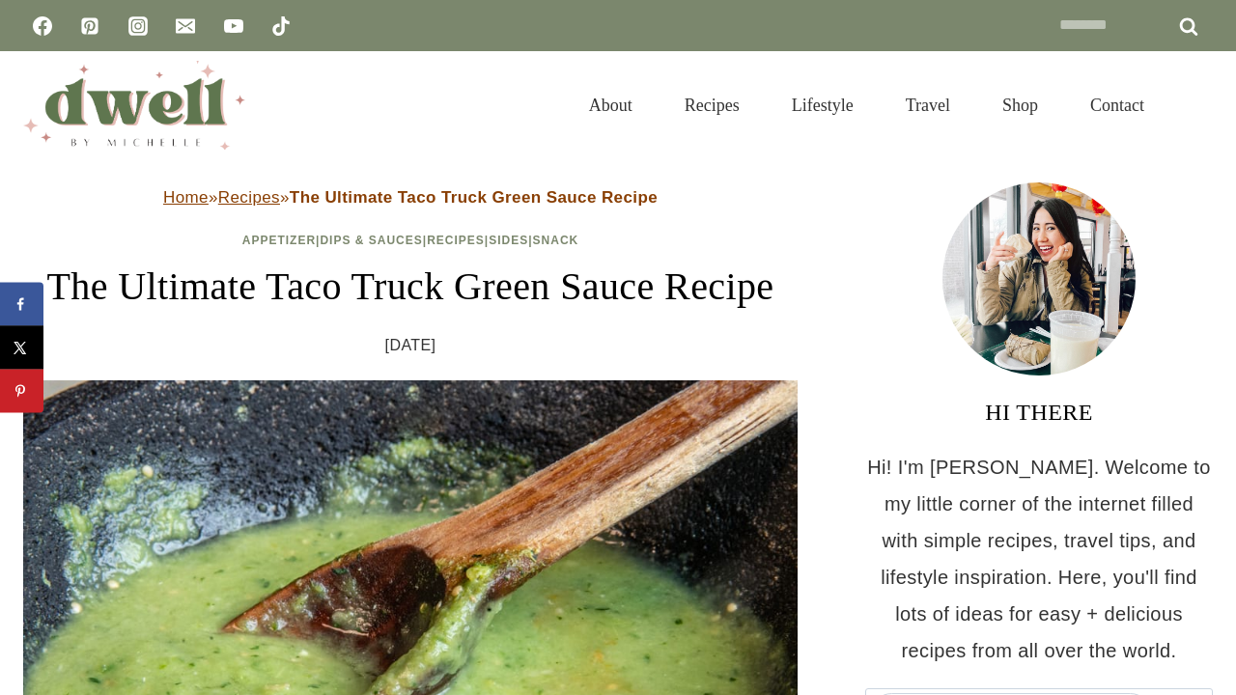  I want to click on a: About, so click(610, 105).